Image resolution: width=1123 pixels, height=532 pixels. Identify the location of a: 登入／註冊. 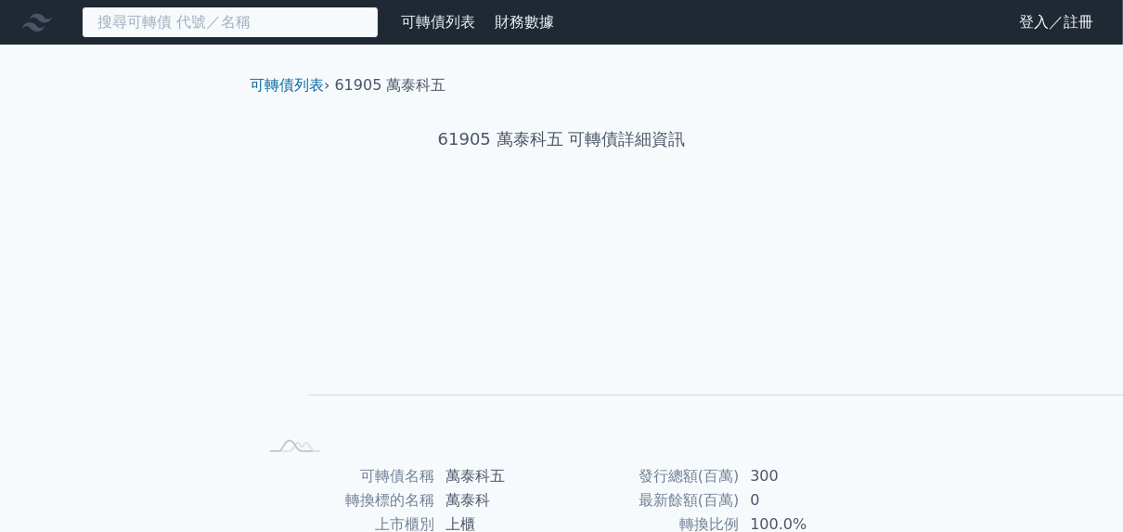
(1056, 22).